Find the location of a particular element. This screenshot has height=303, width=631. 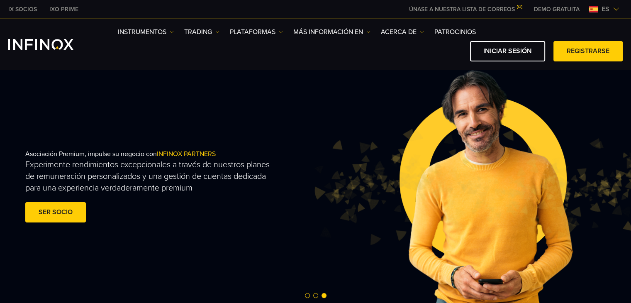

a: Ser socio is located at coordinates (56, 212).